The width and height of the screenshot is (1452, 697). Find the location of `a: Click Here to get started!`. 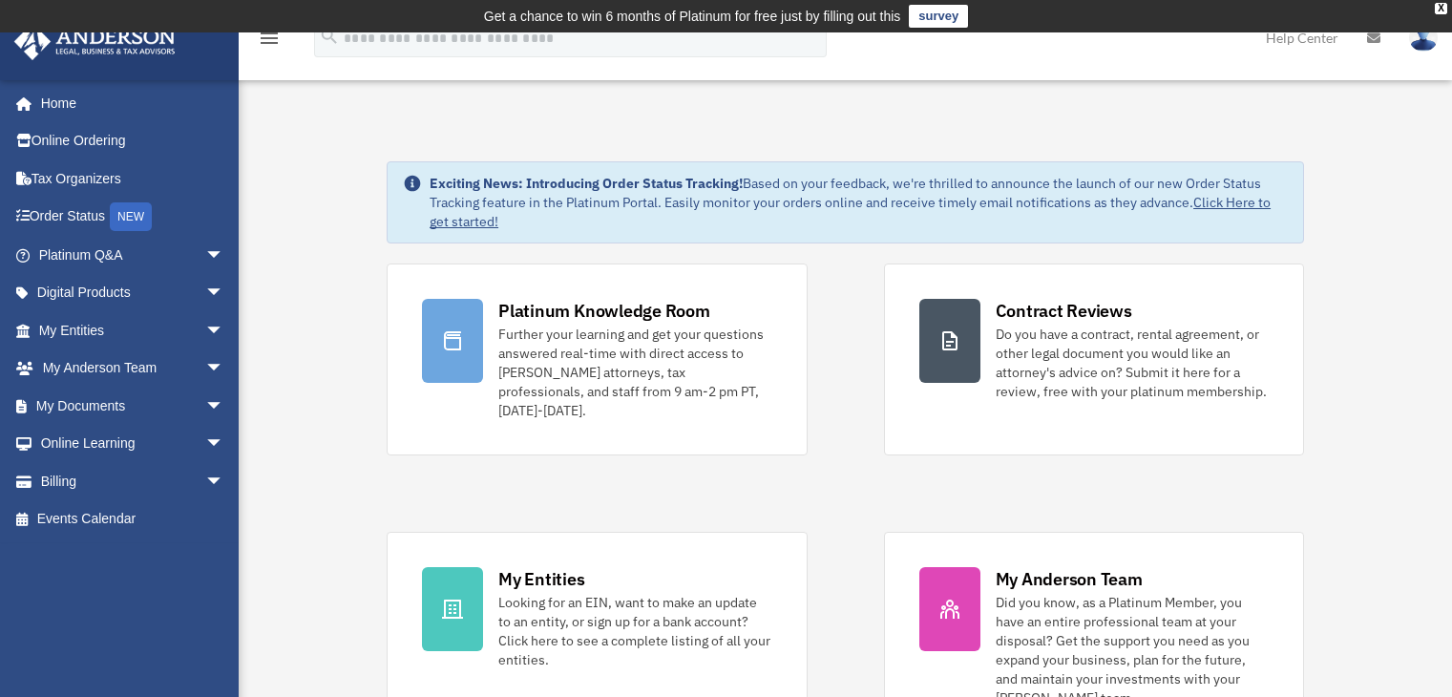

a: Click Here to get started! is located at coordinates (850, 212).